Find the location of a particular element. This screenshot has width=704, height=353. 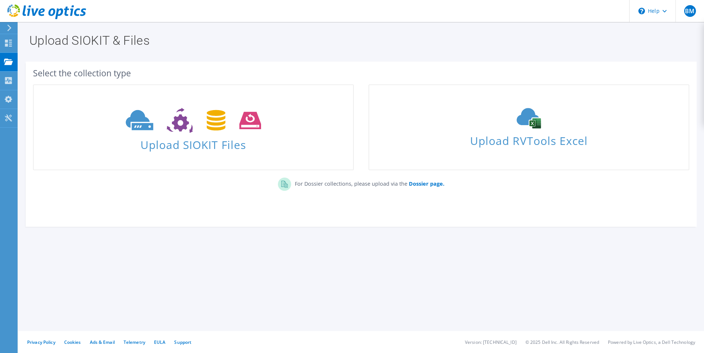

li: Powered by Live Optics, a Dell Technology is located at coordinates (652, 342).